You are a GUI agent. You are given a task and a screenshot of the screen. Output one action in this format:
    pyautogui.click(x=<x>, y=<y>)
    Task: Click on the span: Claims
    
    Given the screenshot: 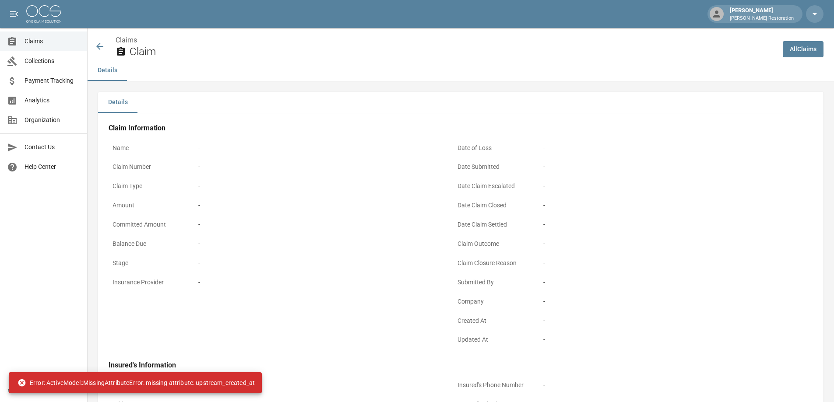 What is the action you would take?
    pyautogui.click(x=52, y=41)
    